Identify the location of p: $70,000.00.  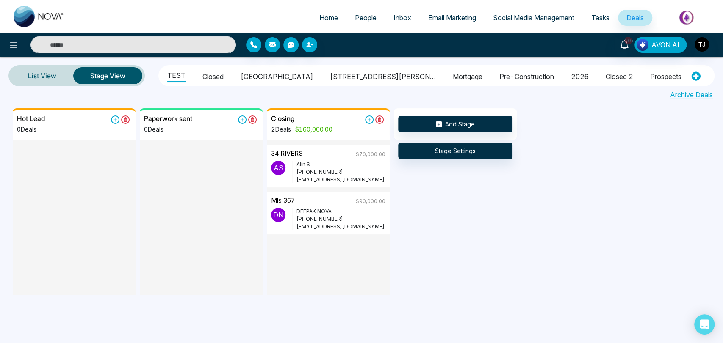
(370, 155).